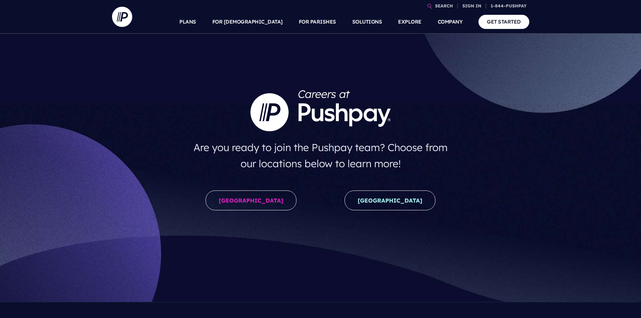 The image size is (641, 318). I want to click on a: COMPANY, so click(450, 22).